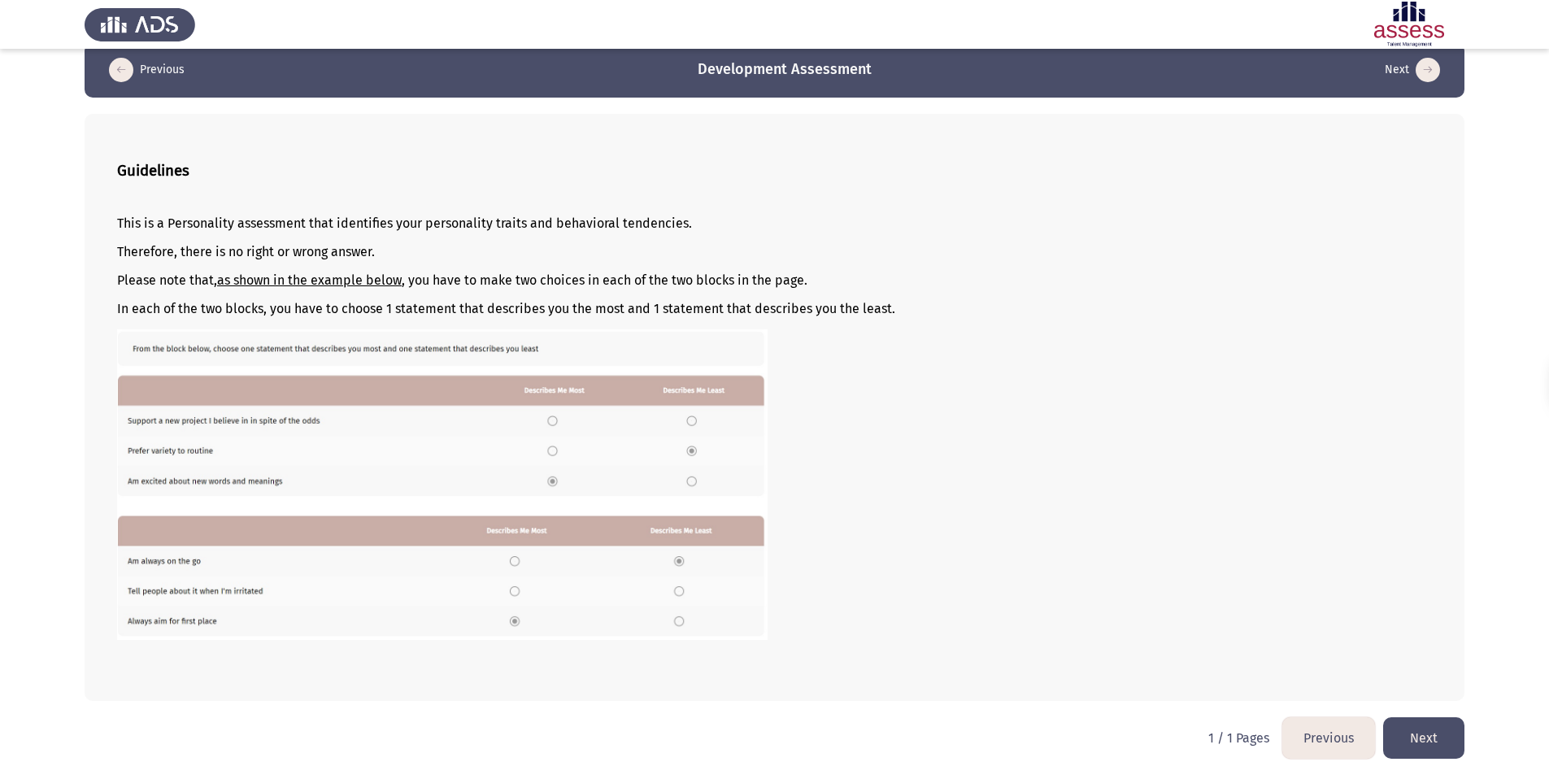 This screenshot has height=775, width=1549. What do you see at coordinates (774, 223) in the screenshot?
I see `p: This is a Personality assessment that identifies your personality traits and behavioral tendencies.` at bounding box center [774, 223].